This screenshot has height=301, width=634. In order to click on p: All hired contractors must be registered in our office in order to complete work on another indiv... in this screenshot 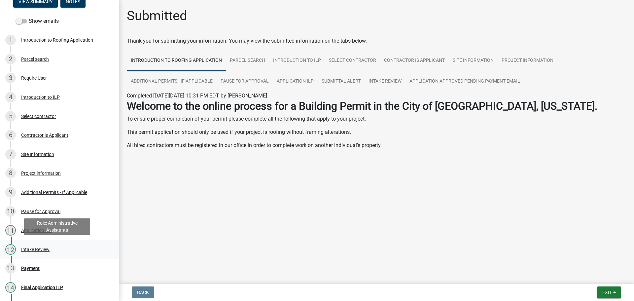, I will do `click(376, 145)`.